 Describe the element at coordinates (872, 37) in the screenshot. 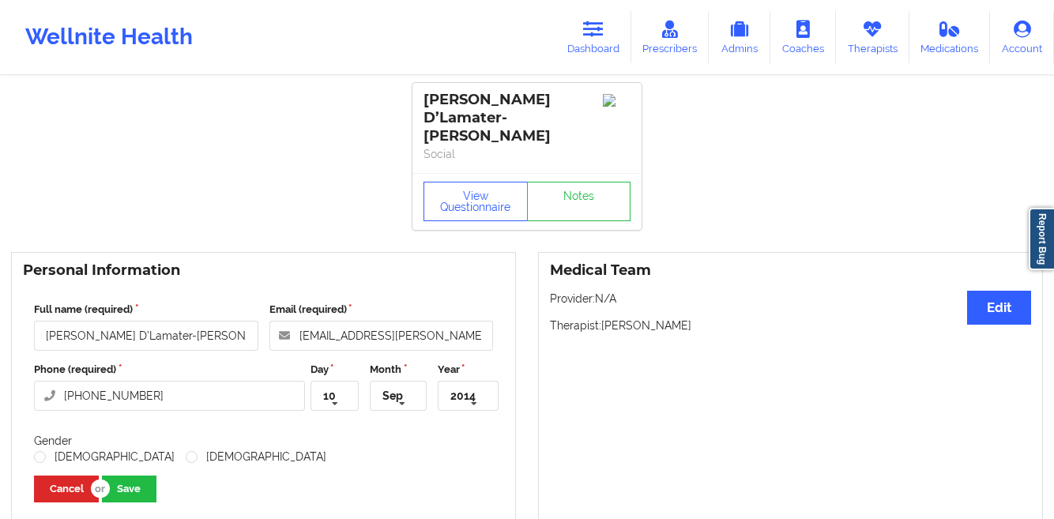

I see `a: Therapists` at that location.